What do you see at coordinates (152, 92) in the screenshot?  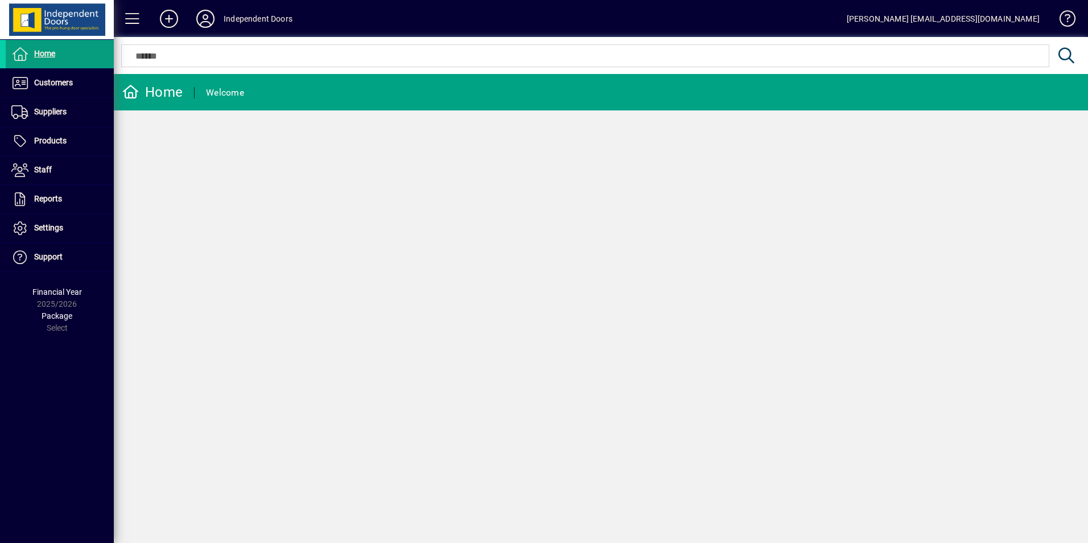 I see `div: Home` at bounding box center [152, 92].